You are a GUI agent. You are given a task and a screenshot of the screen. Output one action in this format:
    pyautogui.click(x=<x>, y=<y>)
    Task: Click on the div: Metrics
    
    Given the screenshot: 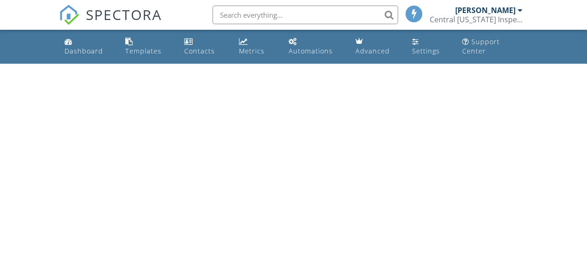 What is the action you would take?
    pyautogui.click(x=252, y=51)
    